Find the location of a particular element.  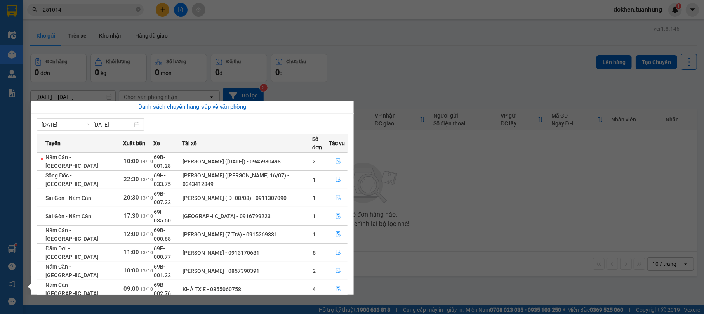

div: KHÁ TX E - 0855060758 is located at coordinates (247, 289).